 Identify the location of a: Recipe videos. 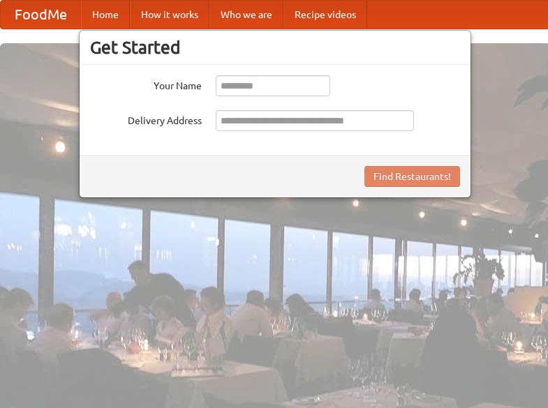
(325, 15).